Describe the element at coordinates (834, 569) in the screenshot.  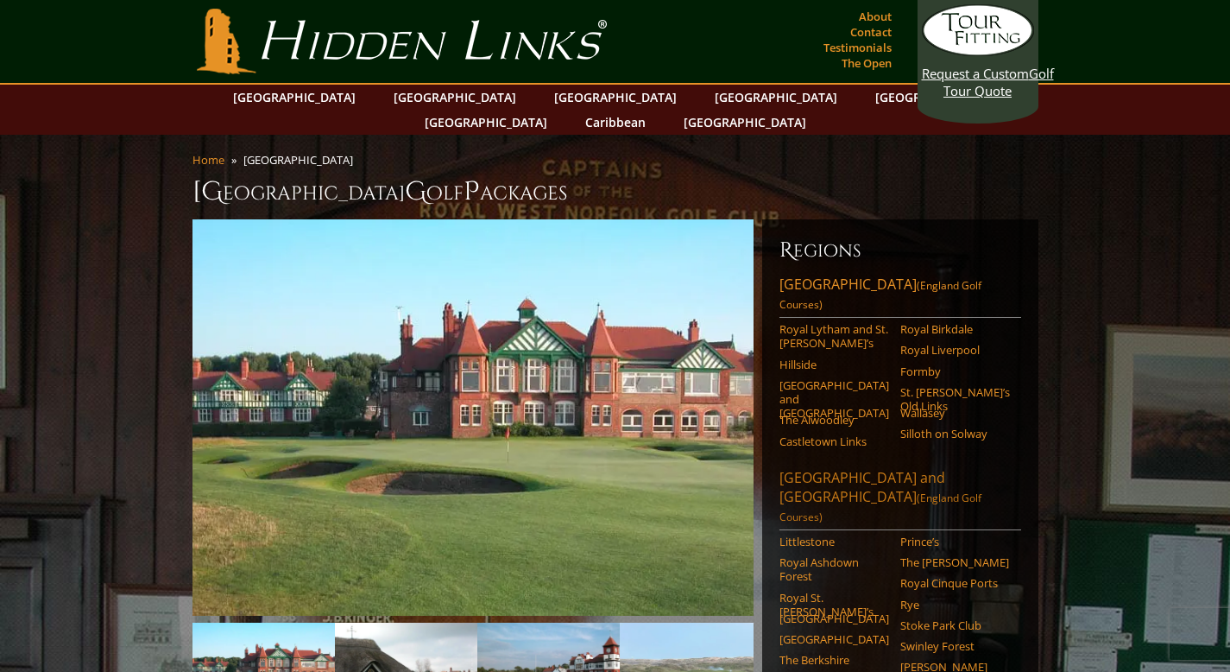
I see `a: Royal Ashdown Forest` at that location.